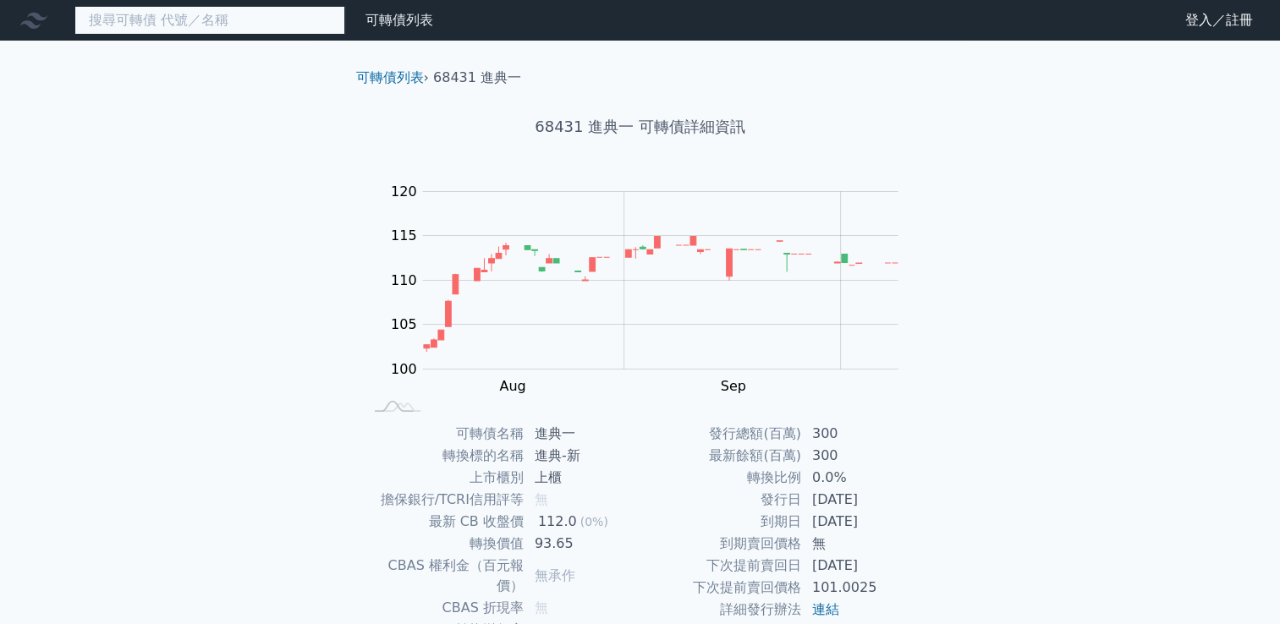  What do you see at coordinates (1219, 20) in the screenshot?
I see `a: 登入／註冊` at bounding box center [1219, 20].